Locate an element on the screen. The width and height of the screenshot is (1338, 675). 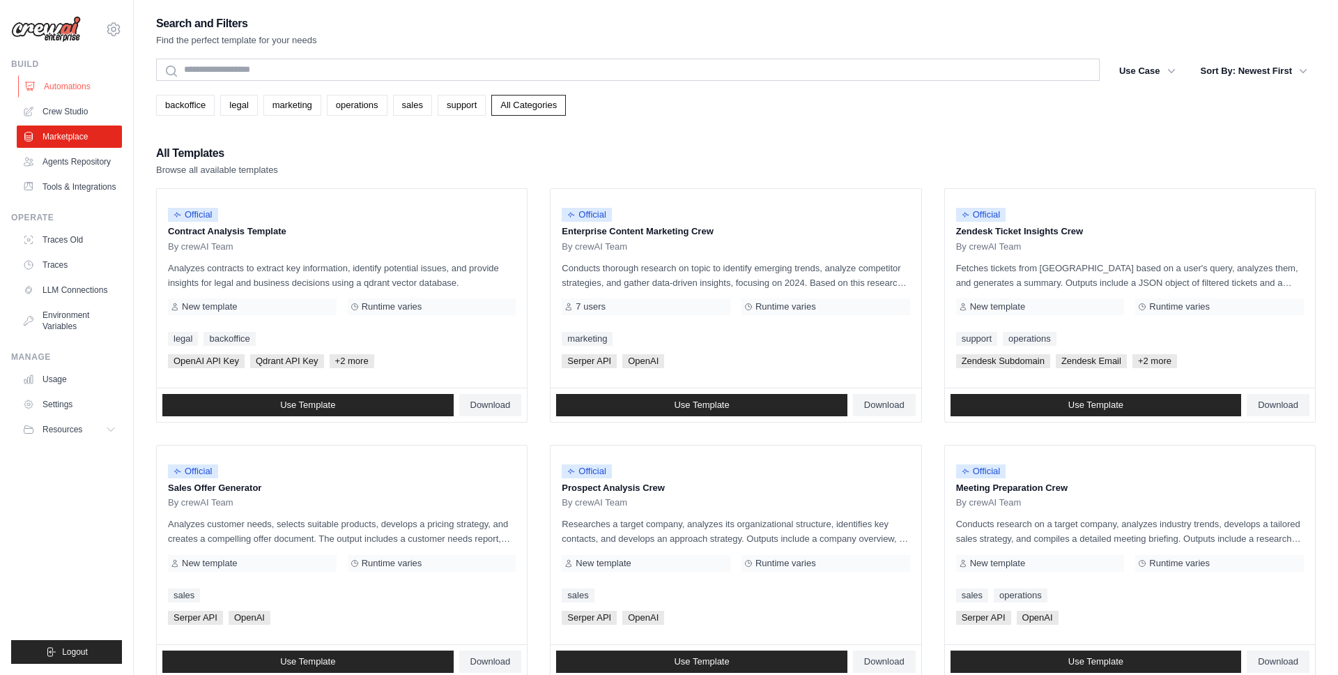
p: Prospect Analysis Crew is located at coordinates (735, 488).